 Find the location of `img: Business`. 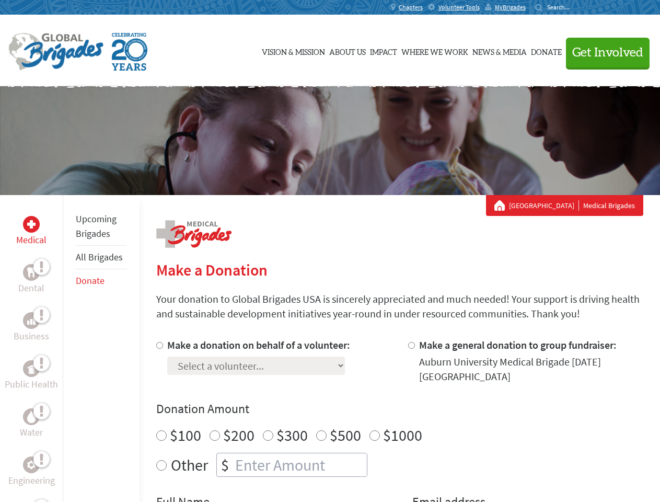

img: Business is located at coordinates (31, 320).